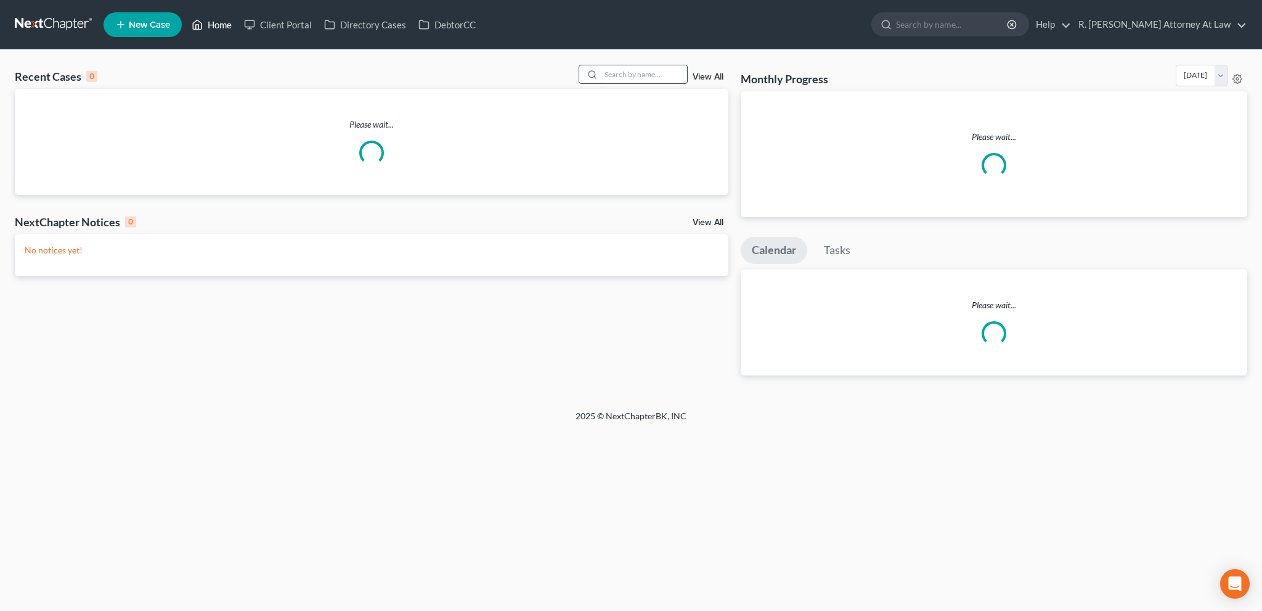 This screenshot has height=611, width=1262. What do you see at coordinates (365, 25) in the screenshot?
I see `a: Directory Cases` at bounding box center [365, 25].